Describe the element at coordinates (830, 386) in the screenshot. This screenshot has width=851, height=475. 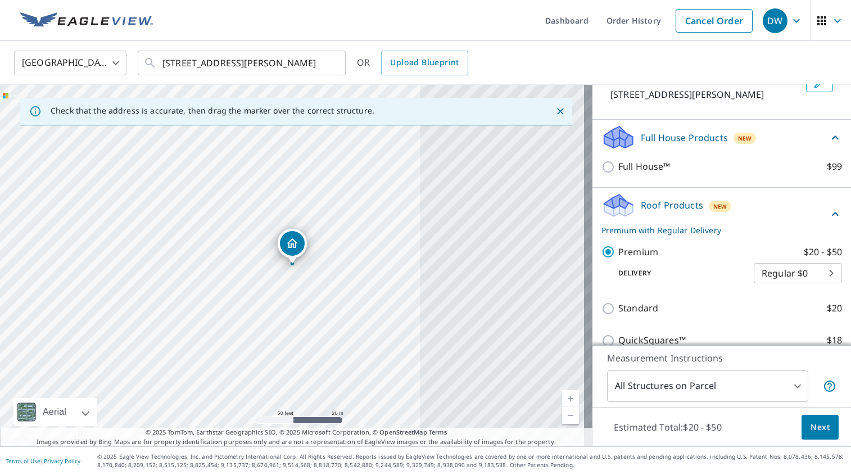
I see `span: Your report will include each building or structure inside the parcel boundary. In some cases, du...` at that location.